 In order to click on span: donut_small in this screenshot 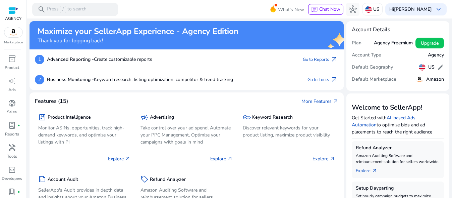, I will do `click(12, 103)`.